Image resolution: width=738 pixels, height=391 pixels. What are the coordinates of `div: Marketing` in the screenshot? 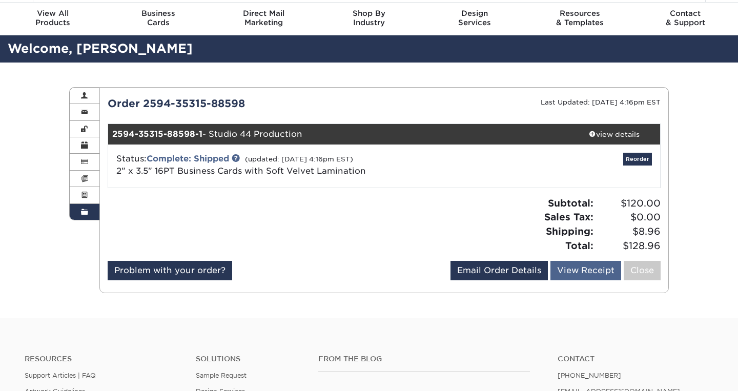 It's located at (263, 18).